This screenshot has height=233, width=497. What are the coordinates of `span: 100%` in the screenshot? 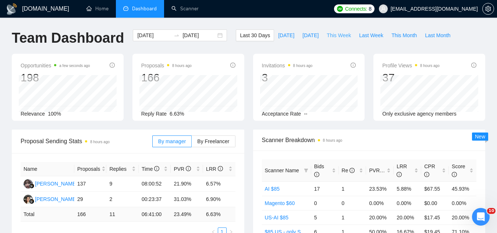 It's located at (54, 114).